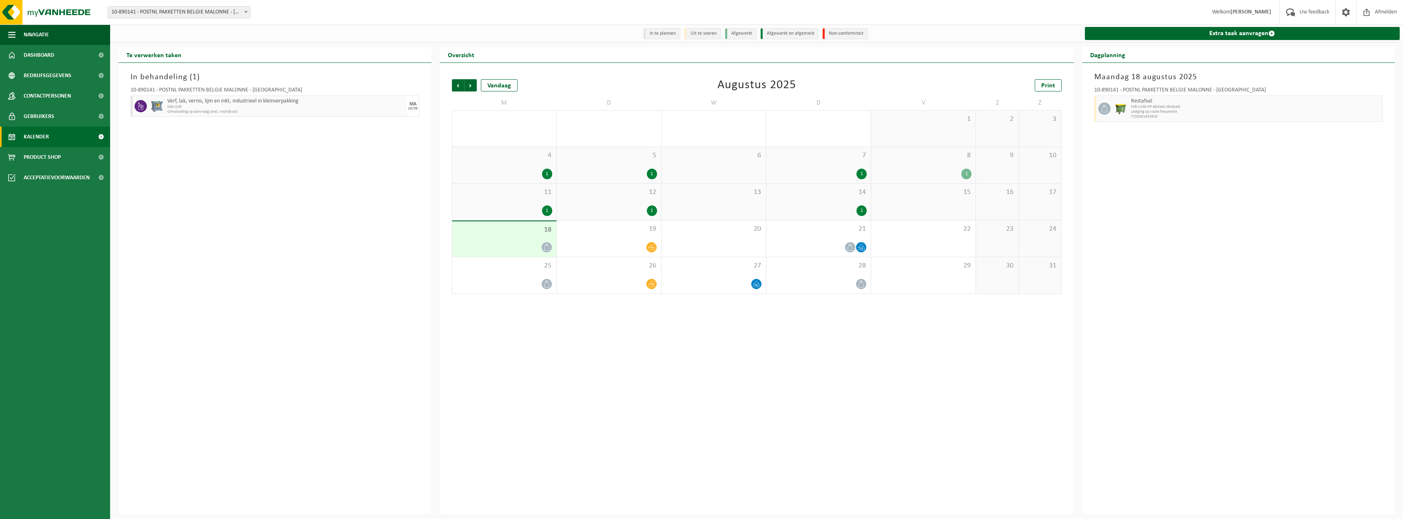 This screenshot has height=519, width=1403. What do you see at coordinates (741, 33) in the screenshot?
I see `li: Afgewerkt` at bounding box center [741, 33].